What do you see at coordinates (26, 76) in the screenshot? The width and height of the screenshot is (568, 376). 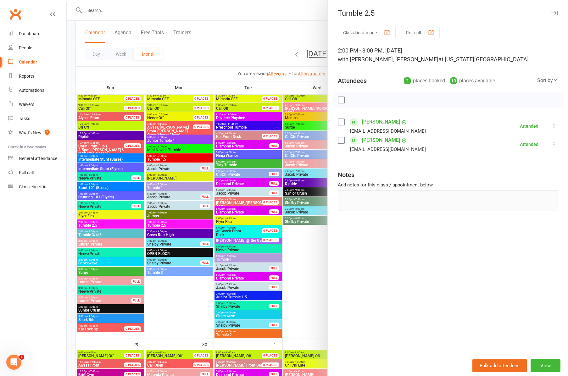 I see `div: Reports` at bounding box center [26, 76].